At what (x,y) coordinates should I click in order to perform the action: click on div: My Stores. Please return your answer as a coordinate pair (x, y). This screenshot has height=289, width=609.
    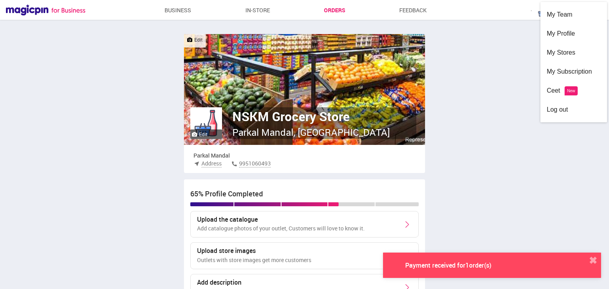
    Looking at the image, I should click on (574, 53).